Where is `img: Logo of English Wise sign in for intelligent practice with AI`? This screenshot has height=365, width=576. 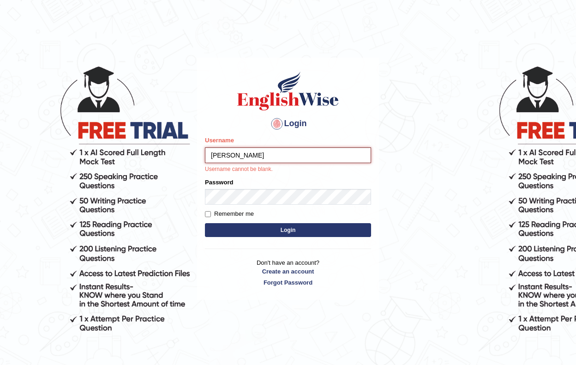
img: Logo of English Wise sign in for intelligent practice with AI is located at coordinates (288, 91).